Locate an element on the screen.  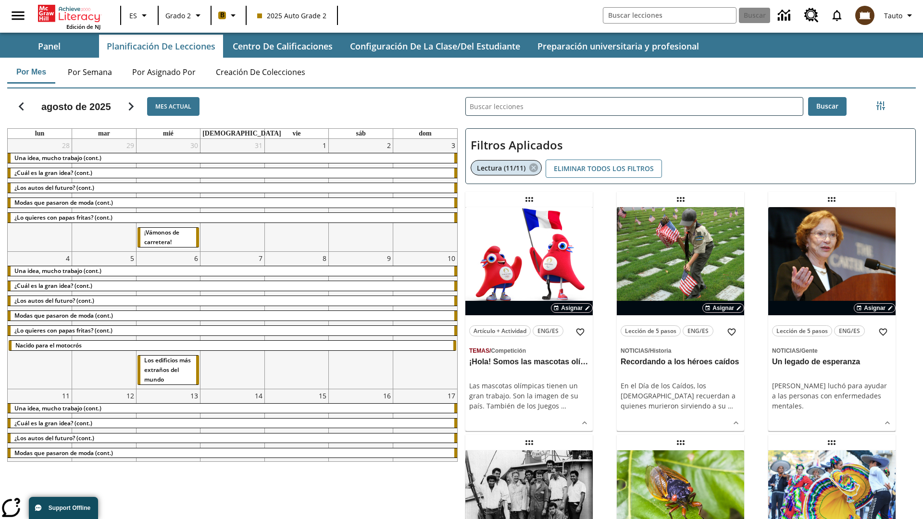
td: 5 de agosto de 2025 is located at coordinates (104, 320).